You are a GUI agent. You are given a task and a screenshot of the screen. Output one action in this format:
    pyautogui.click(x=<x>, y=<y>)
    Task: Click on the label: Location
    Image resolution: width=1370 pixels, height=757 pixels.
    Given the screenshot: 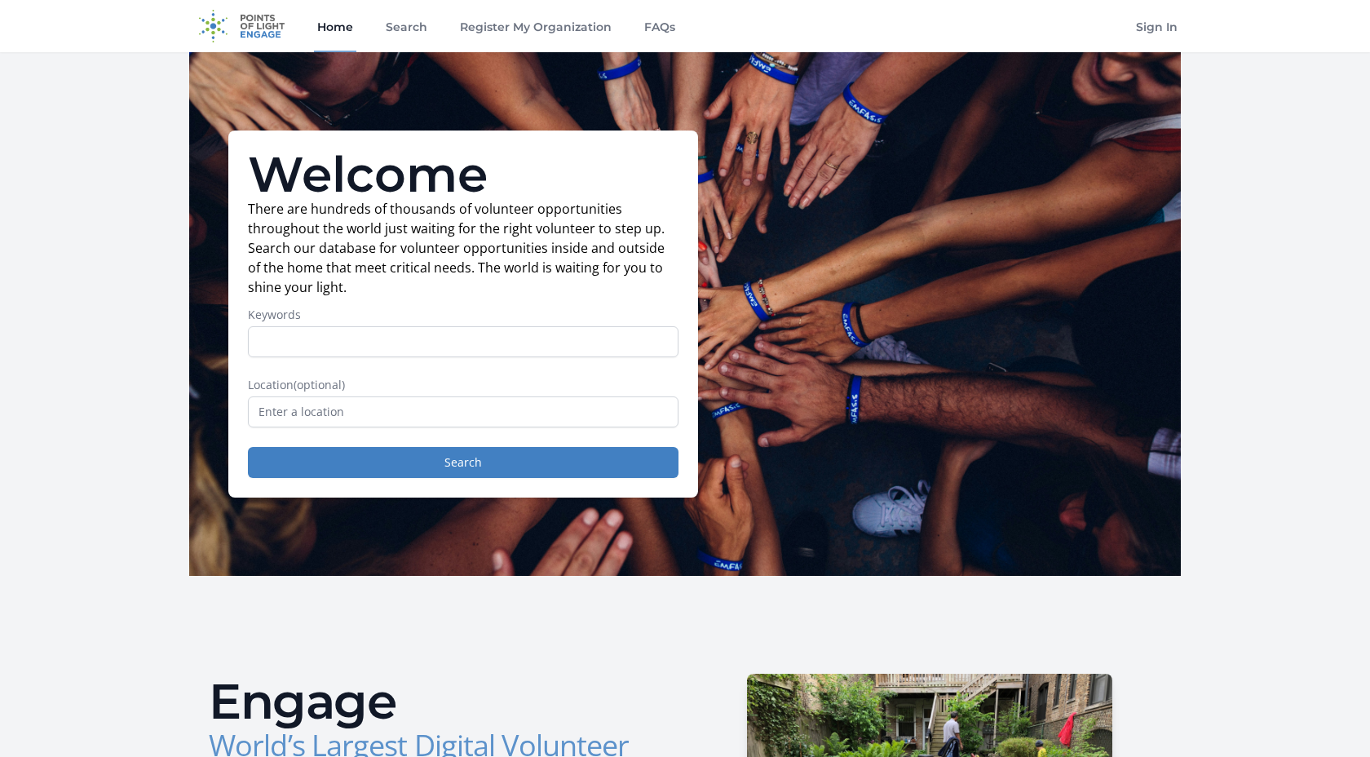 What is the action you would take?
    pyautogui.click(x=463, y=385)
    